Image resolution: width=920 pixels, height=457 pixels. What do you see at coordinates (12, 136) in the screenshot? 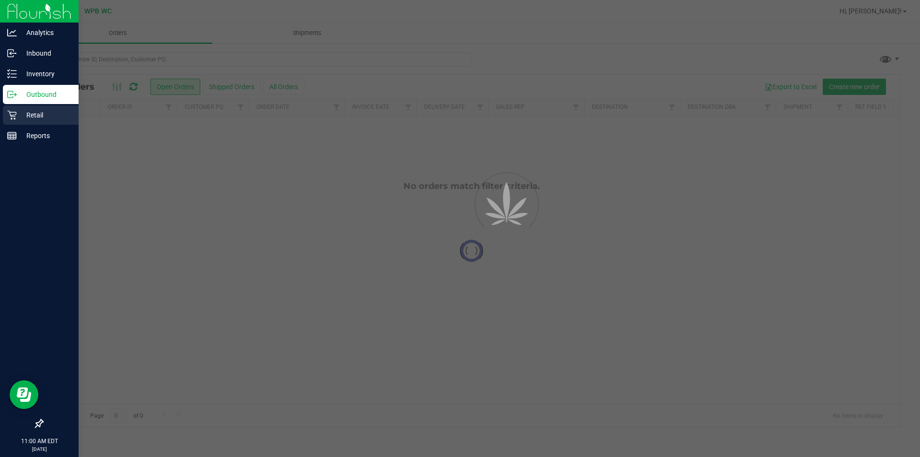
I see `inline-svg: Reports` at bounding box center [12, 136].